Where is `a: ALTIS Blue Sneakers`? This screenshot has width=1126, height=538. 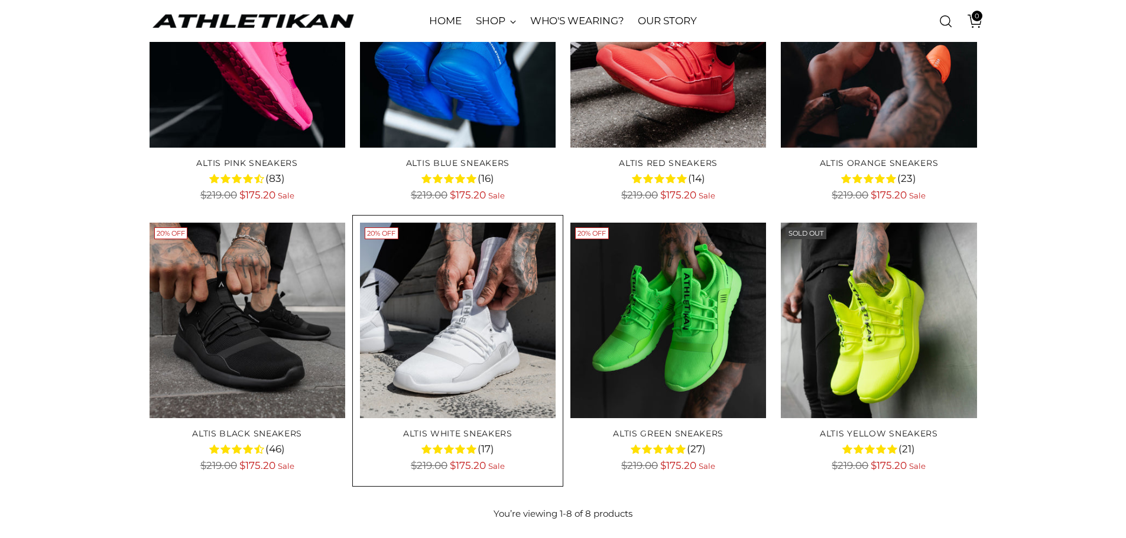 a: ALTIS Blue Sneakers is located at coordinates (457, 163).